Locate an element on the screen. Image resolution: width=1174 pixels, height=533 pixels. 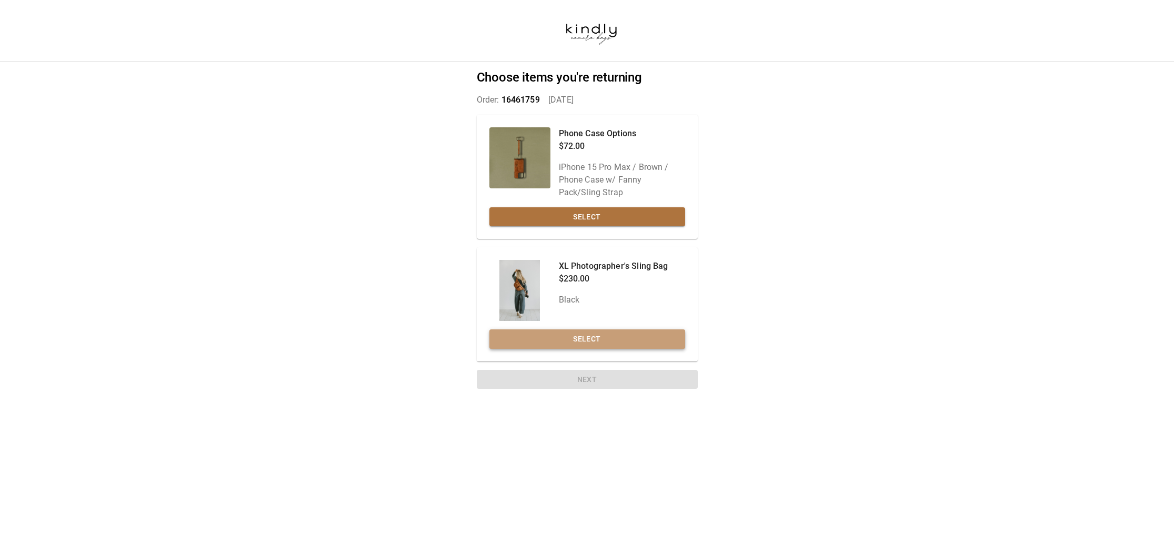
p: iPhone 15 Pro Max / Brown / Phone Case w/ Fanny Pack/Sling Strap is located at coordinates (622, 180).